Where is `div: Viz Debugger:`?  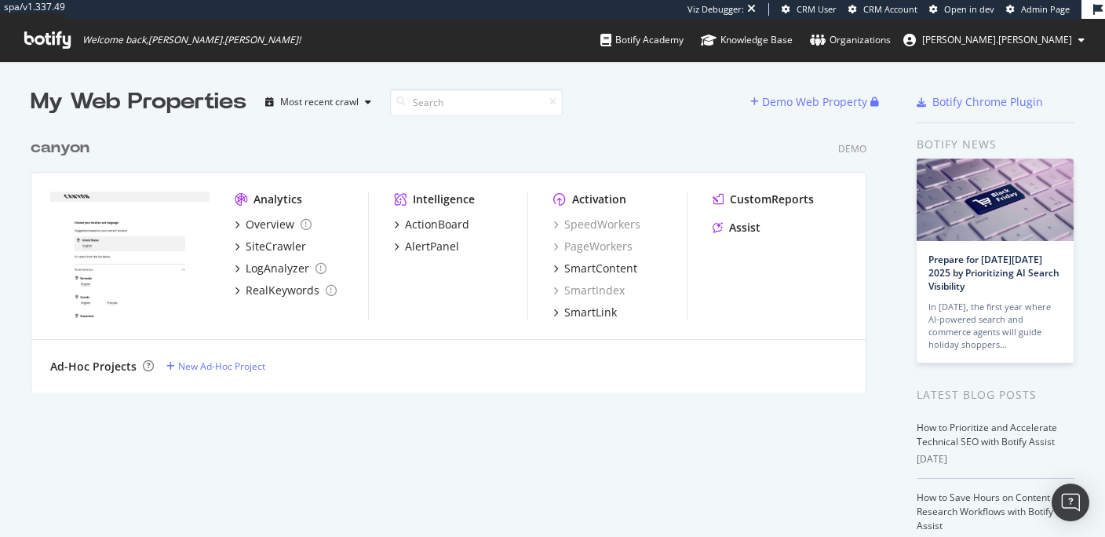
div: Viz Debugger: is located at coordinates (715, 9).